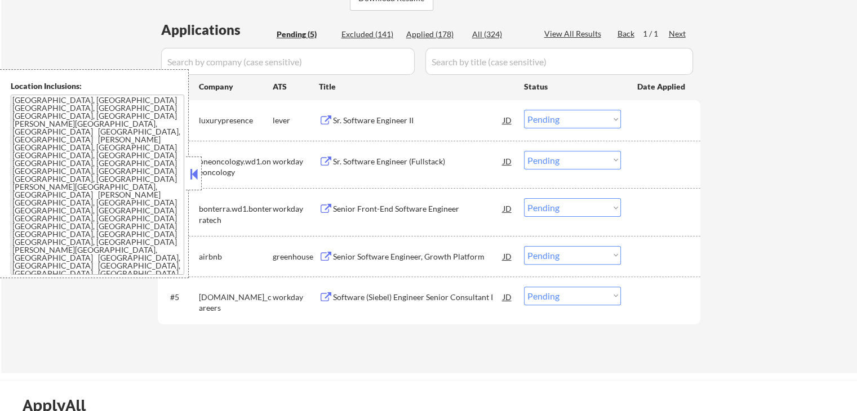 Image resolution: width=857 pixels, height=411 pixels. I want to click on div: #5, so click(180, 297).